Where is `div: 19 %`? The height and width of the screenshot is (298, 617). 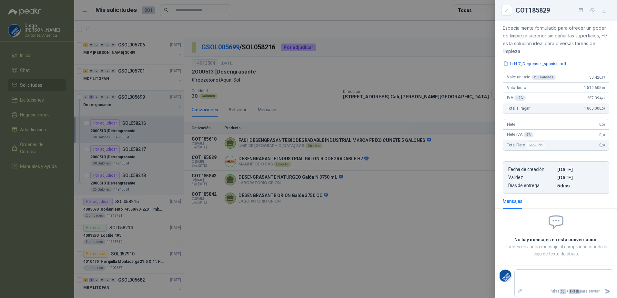
div: 19 % is located at coordinates (521, 98).